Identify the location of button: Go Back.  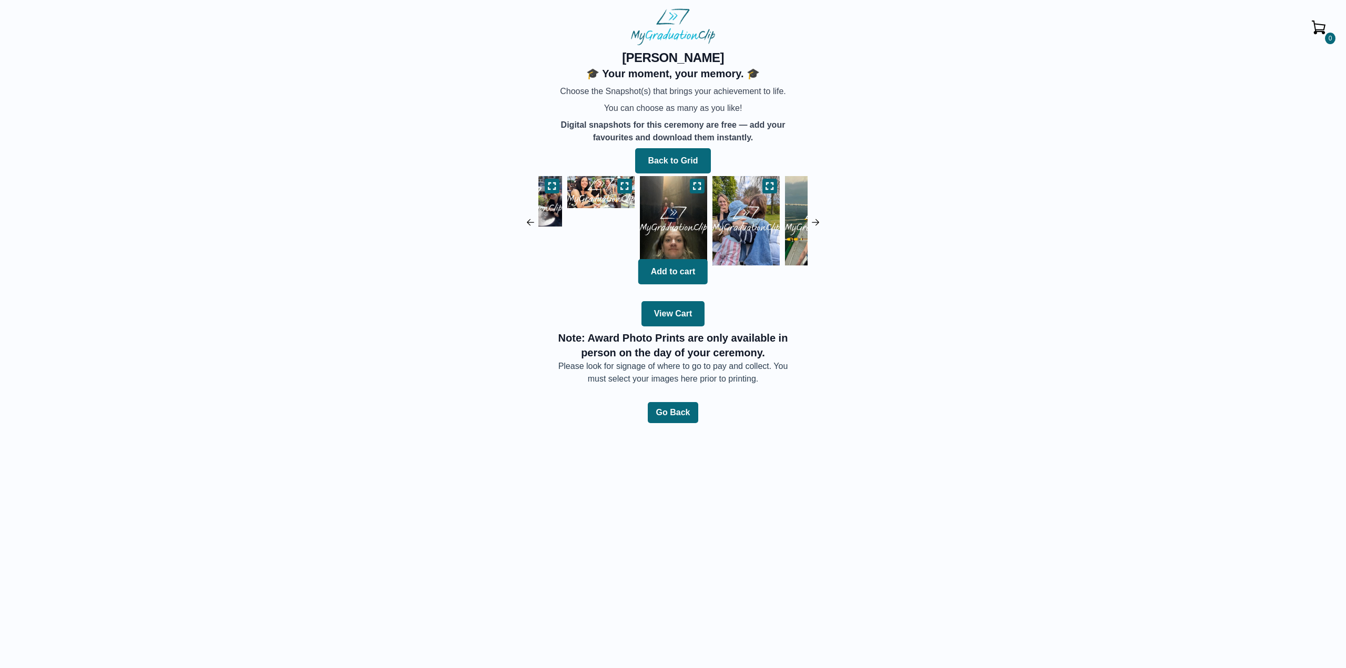
(673, 413).